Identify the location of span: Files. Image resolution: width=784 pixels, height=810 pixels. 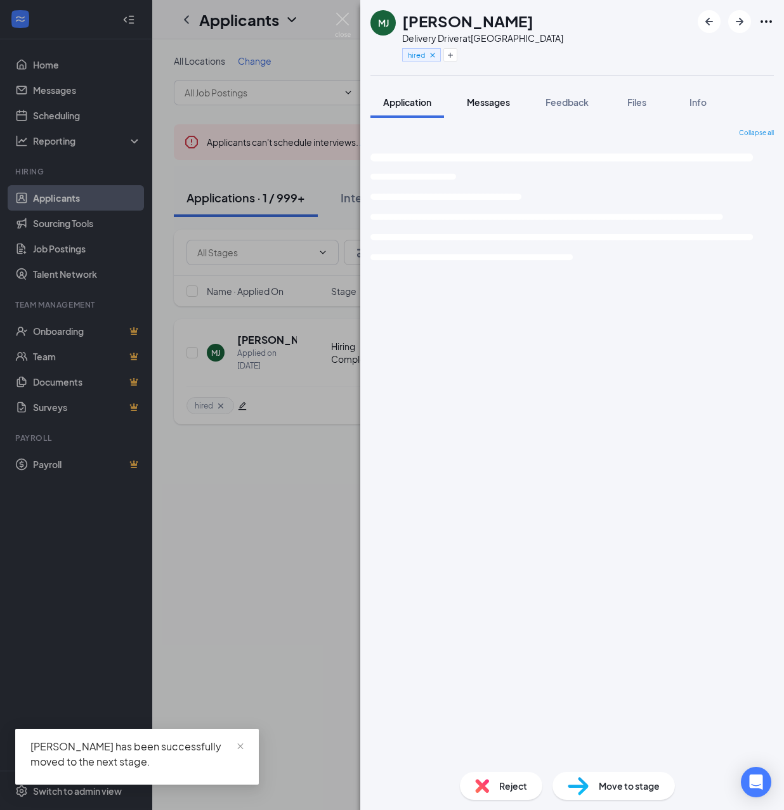
(637, 102).